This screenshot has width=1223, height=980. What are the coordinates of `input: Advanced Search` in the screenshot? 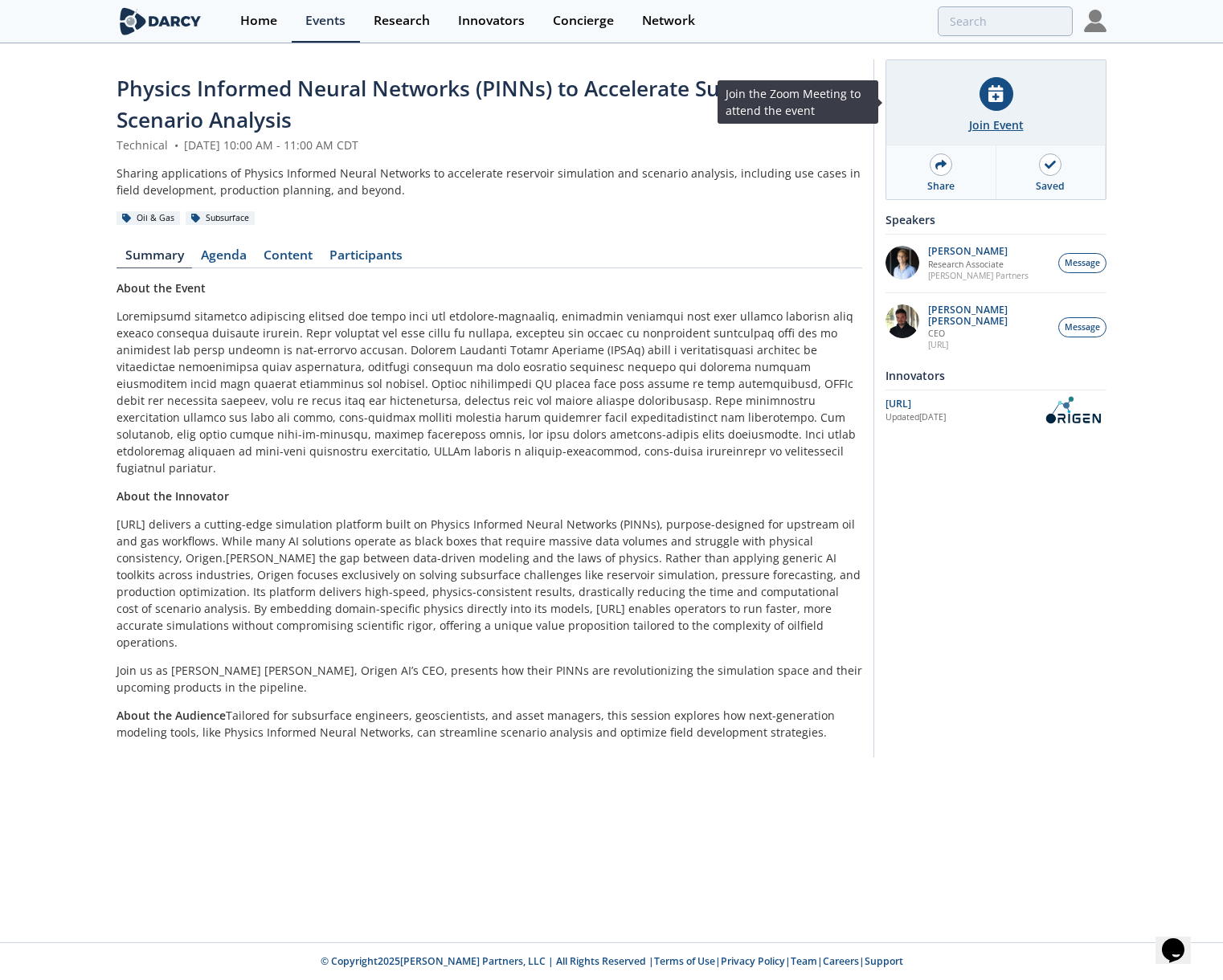 It's located at (1005, 21).